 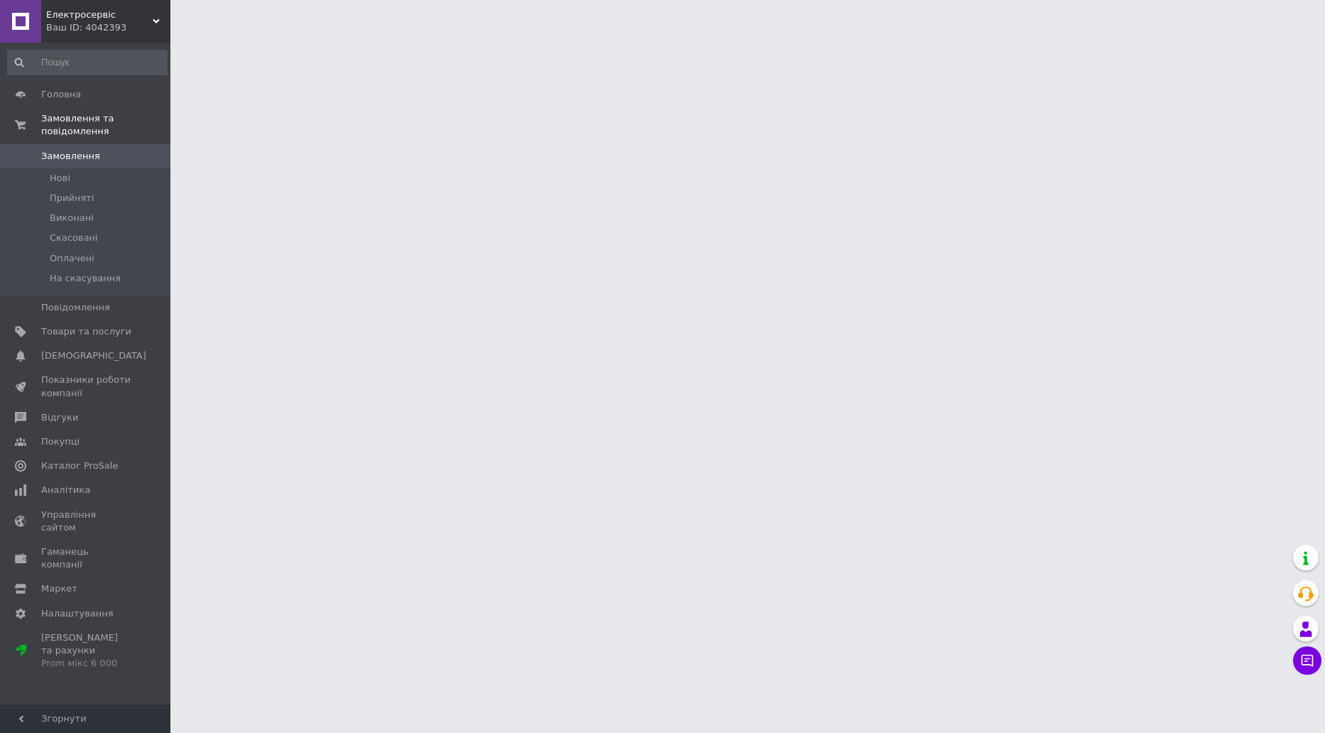 I want to click on span: Нові, so click(x=60, y=178).